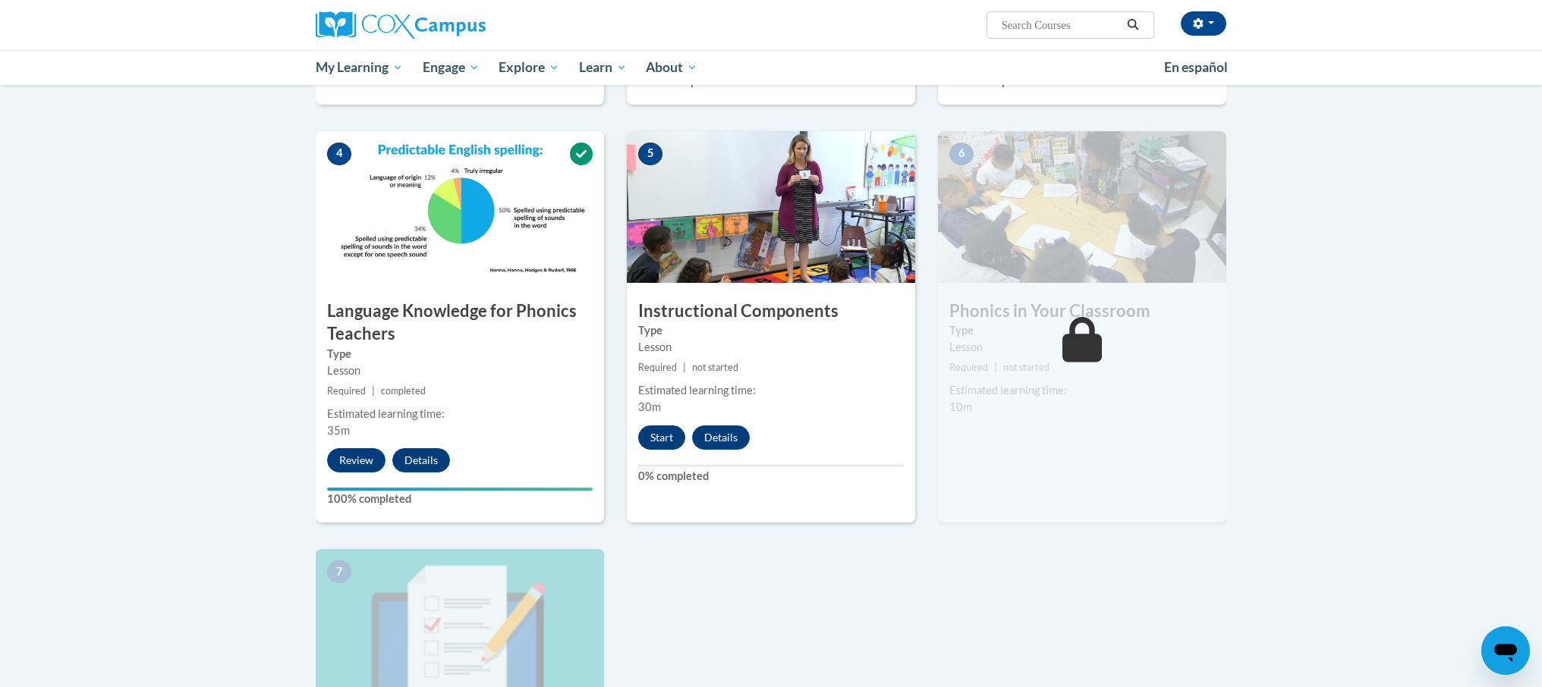 The width and height of the screenshot is (1542, 687). I want to click on label: 100% completed, so click(460, 499).